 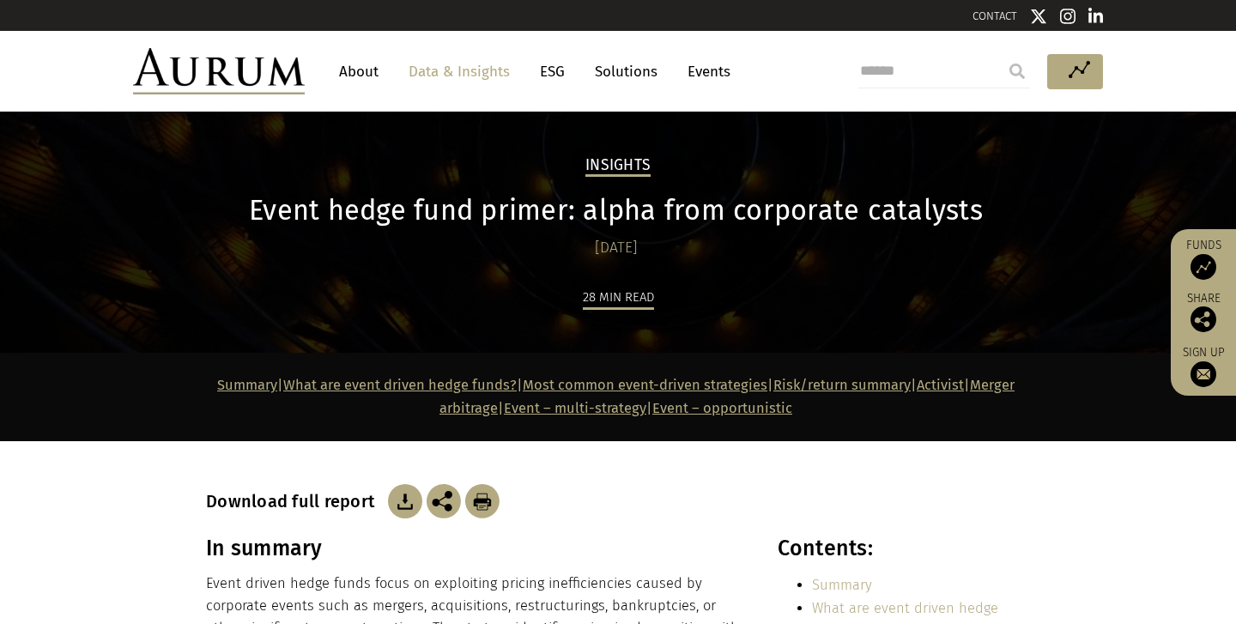 I want to click on a: ESG, so click(x=552, y=71).